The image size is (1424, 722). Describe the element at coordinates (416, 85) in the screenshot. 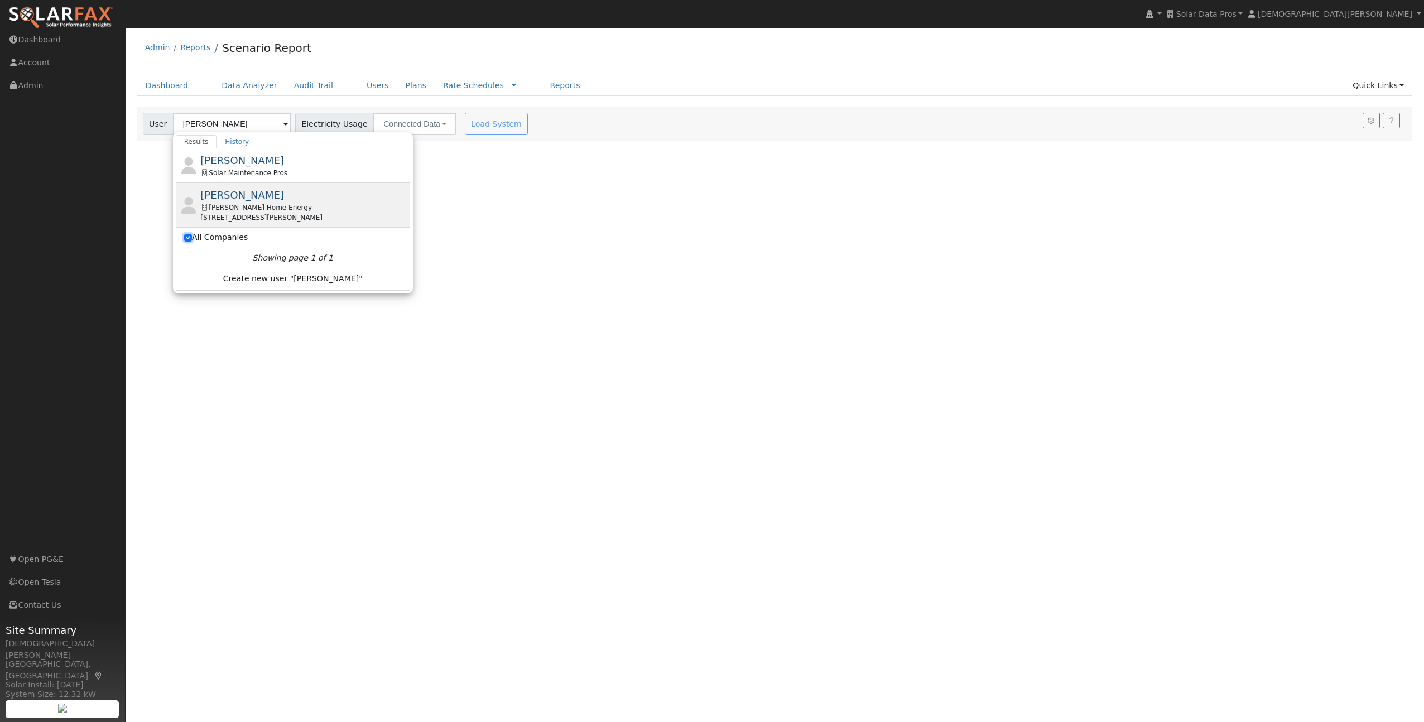

I see `a: Plans` at that location.